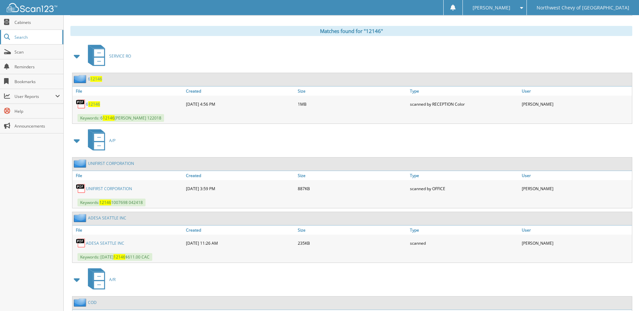 This screenshot has width=639, height=311. Describe the element at coordinates (120, 56) in the screenshot. I see `span: SERVICE RO` at that location.